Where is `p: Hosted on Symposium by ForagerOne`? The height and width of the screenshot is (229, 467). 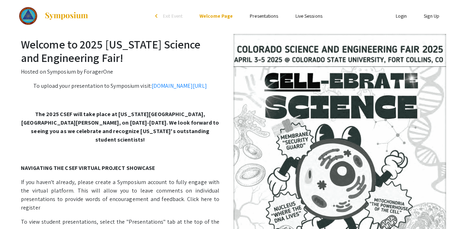 p: Hosted on Symposium by ForagerOne is located at coordinates (233, 72).